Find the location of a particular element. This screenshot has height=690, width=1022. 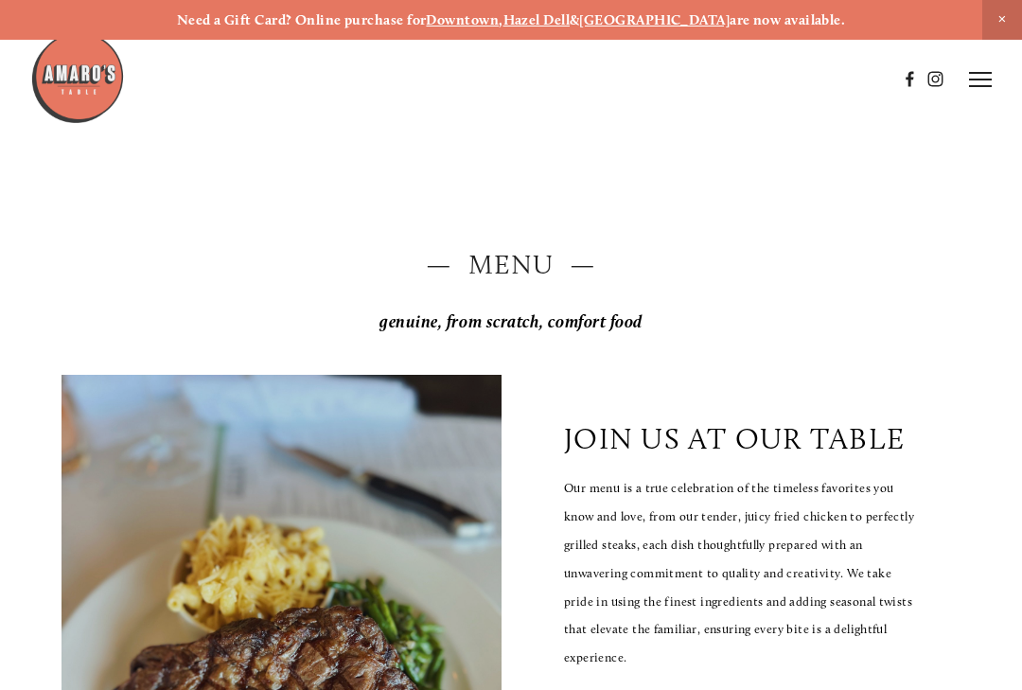

h2: — Menu — is located at coordinates (511, 264).